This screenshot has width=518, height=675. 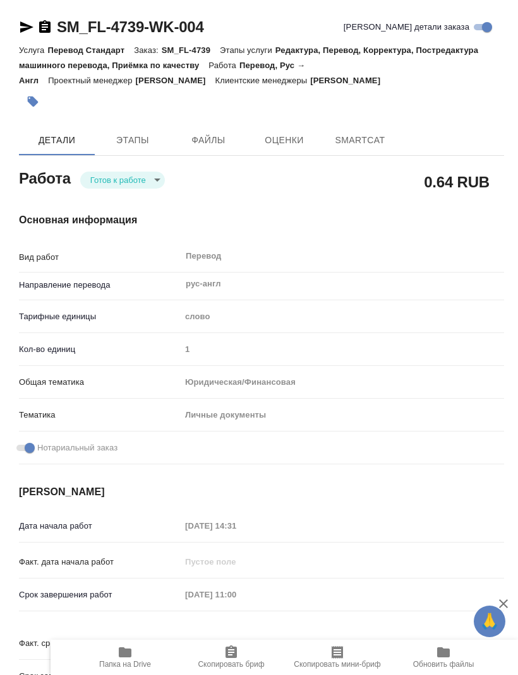 I want to click on span: Обновить файлы, so click(x=443, y=665).